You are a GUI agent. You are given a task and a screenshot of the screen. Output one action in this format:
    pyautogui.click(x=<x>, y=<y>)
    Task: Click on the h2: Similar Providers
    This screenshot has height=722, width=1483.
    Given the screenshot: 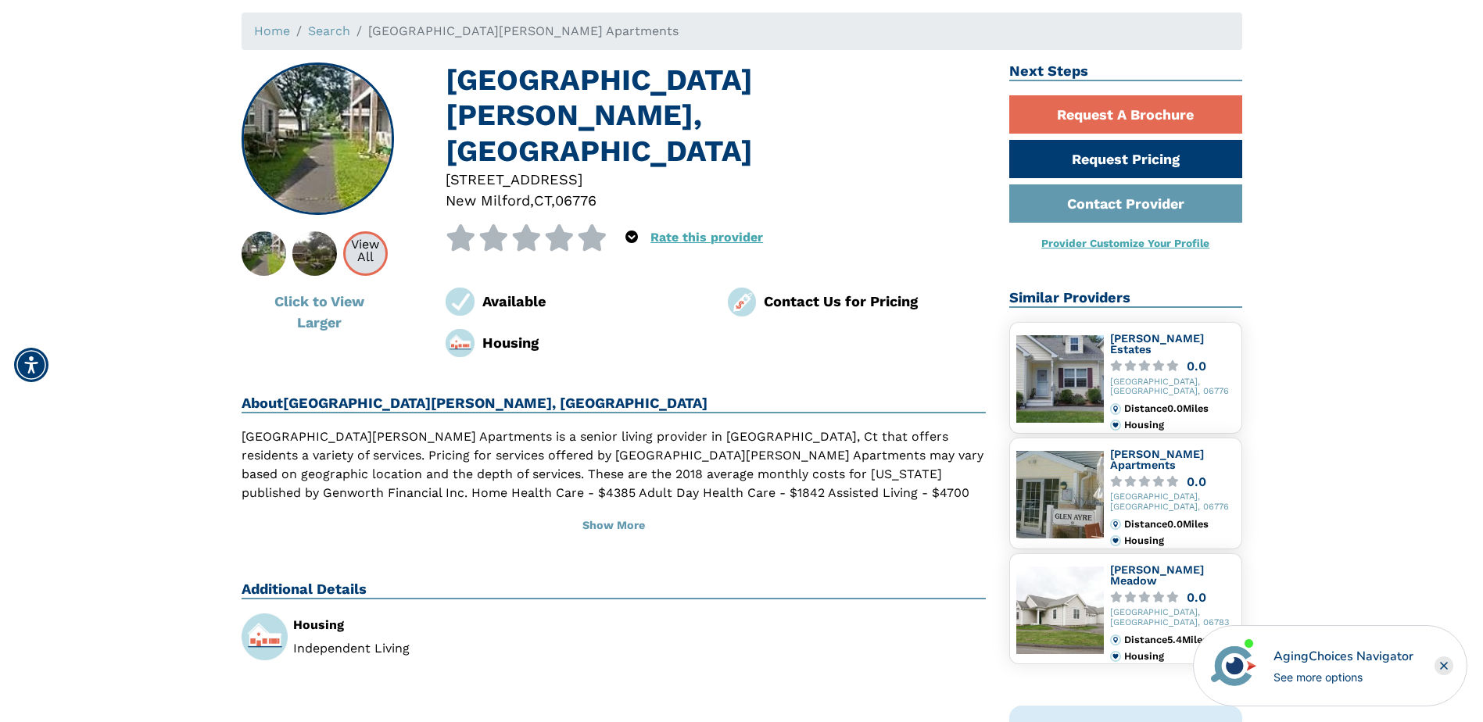 What is the action you would take?
    pyautogui.click(x=1126, y=299)
    